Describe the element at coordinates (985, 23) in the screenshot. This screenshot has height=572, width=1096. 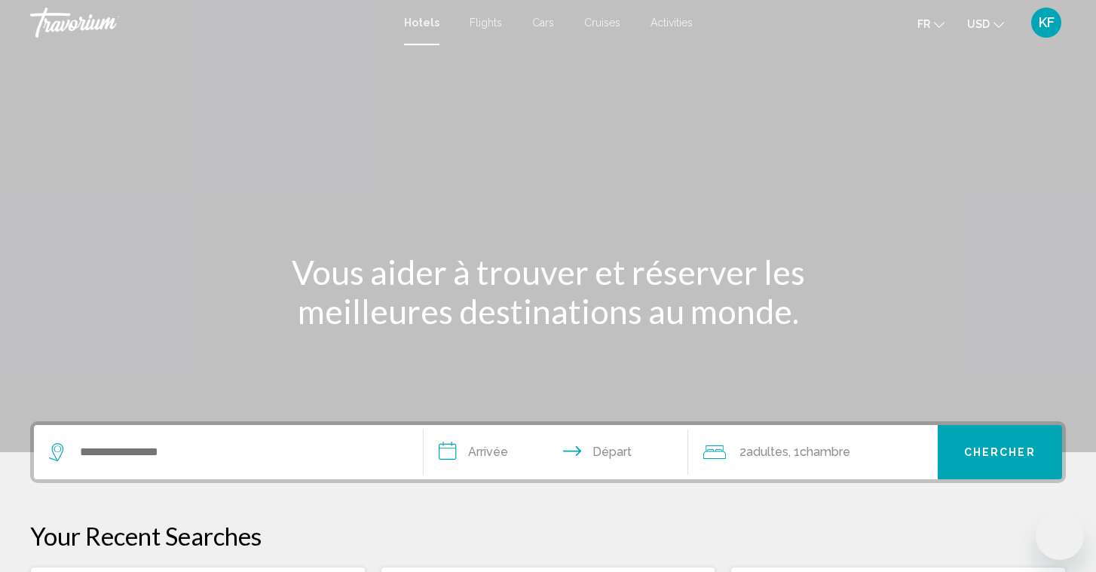
I see `button: Change currency` at that location.